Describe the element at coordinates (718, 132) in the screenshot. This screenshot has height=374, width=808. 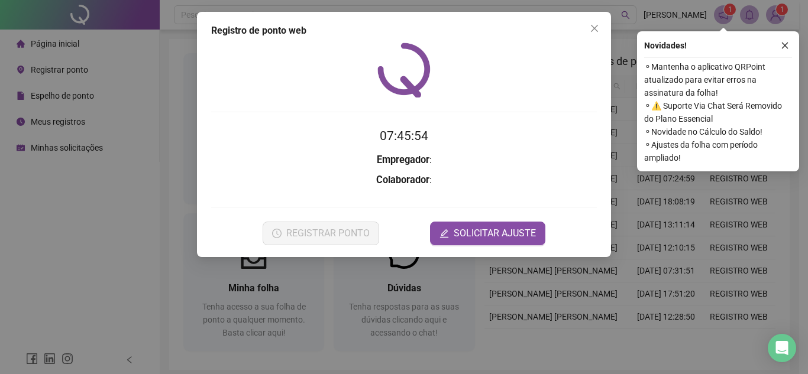
I see `span: ⚬ Novidade no Cálculo do Saldo!` at that location.